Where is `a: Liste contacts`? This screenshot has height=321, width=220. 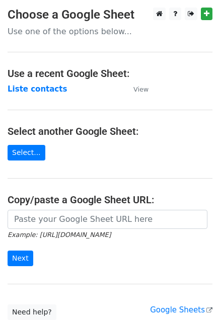
a: Liste contacts is located at coordinates (37, 89).